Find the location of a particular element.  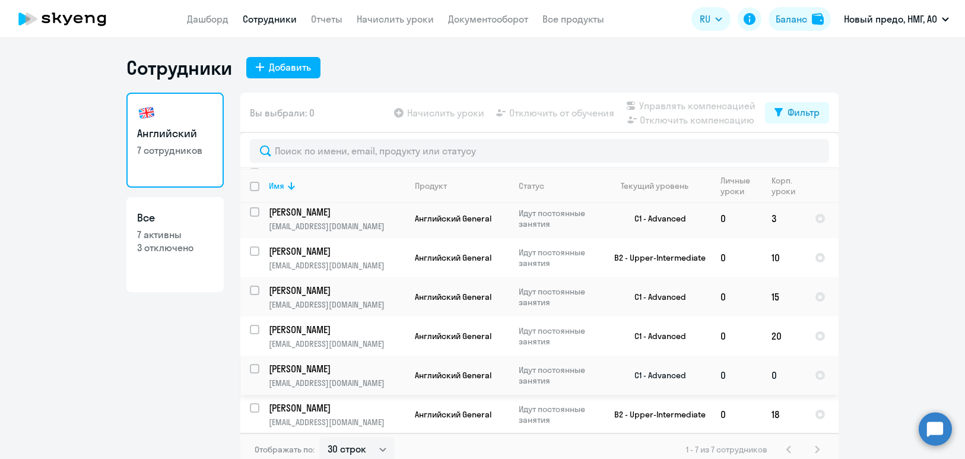

button: Добавить is located at coordinates (283, 68).